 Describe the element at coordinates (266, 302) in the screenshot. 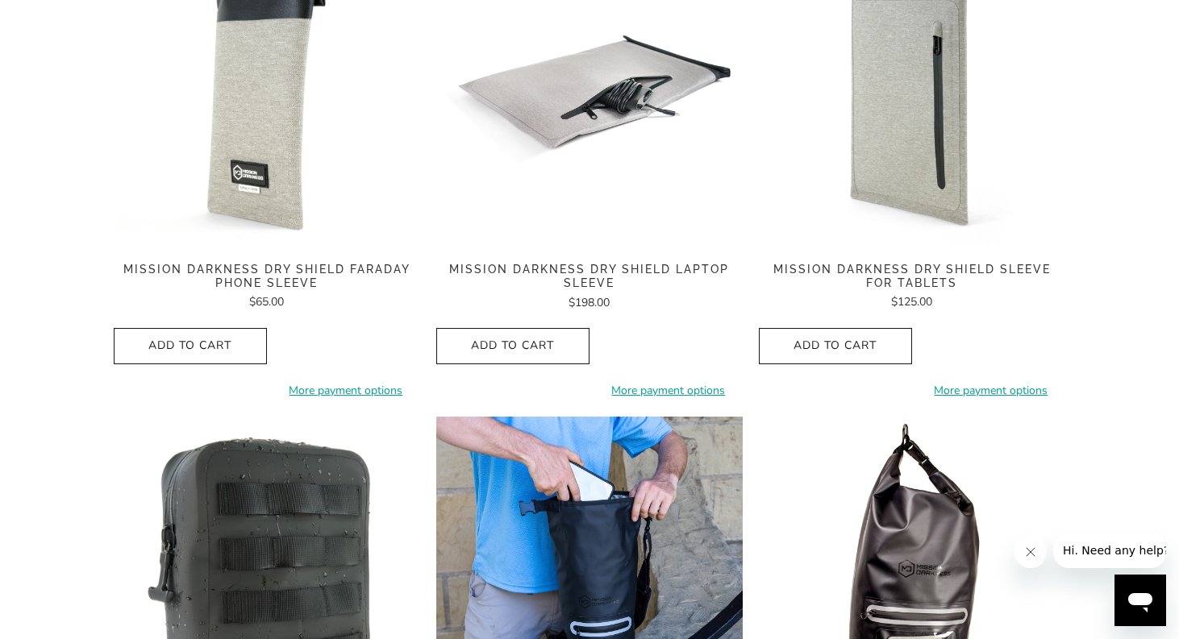

I see `span: $65.00` at that location.